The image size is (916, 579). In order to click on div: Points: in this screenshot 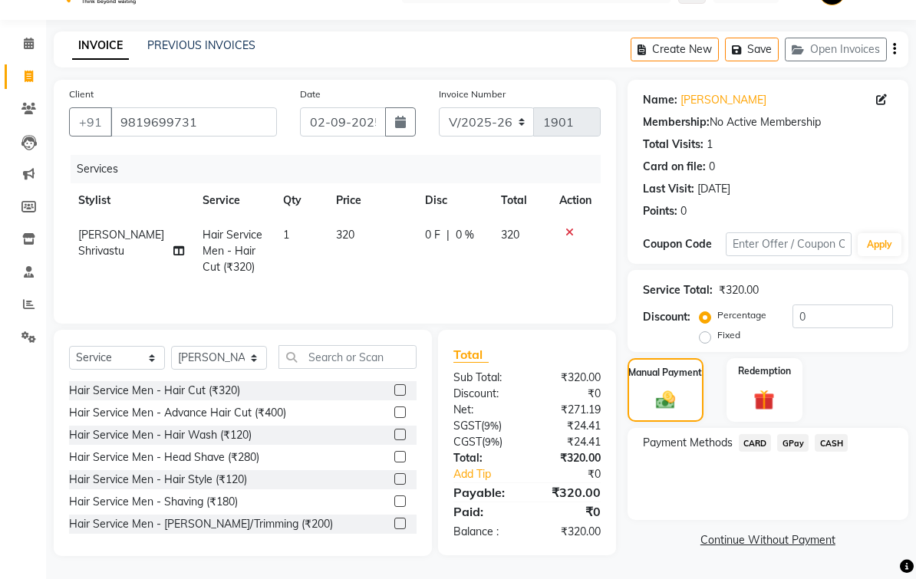, I will do `click(660, 211)`.